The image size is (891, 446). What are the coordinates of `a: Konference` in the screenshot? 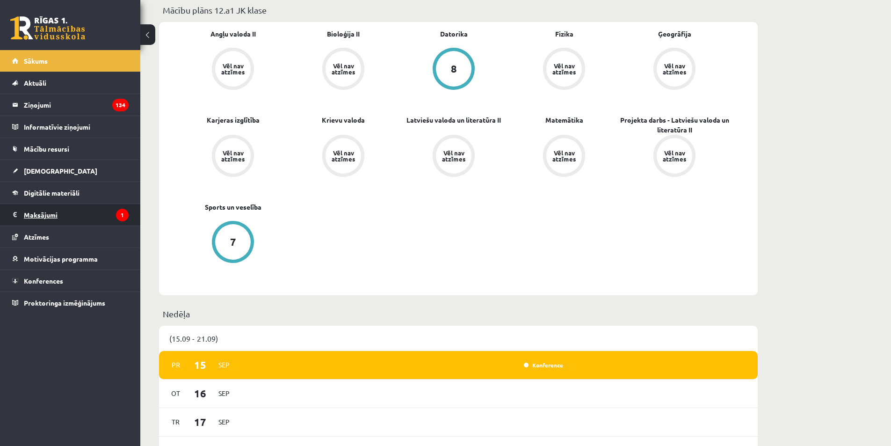 It's located at (544, 365).